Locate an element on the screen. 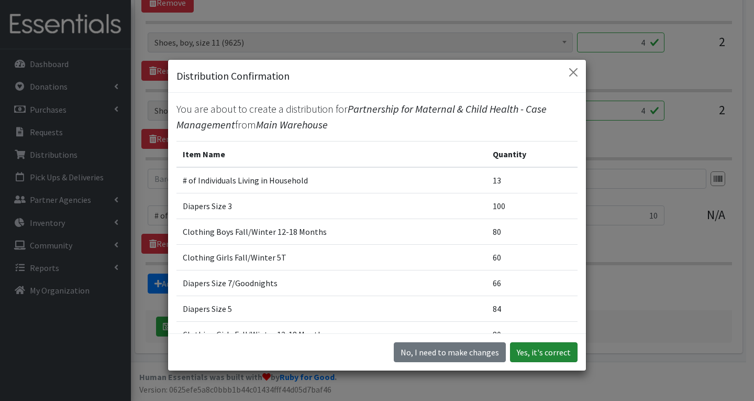 The width and height of the screenshot is (754, 401). td: 66 is located at coordinates (532, 283).